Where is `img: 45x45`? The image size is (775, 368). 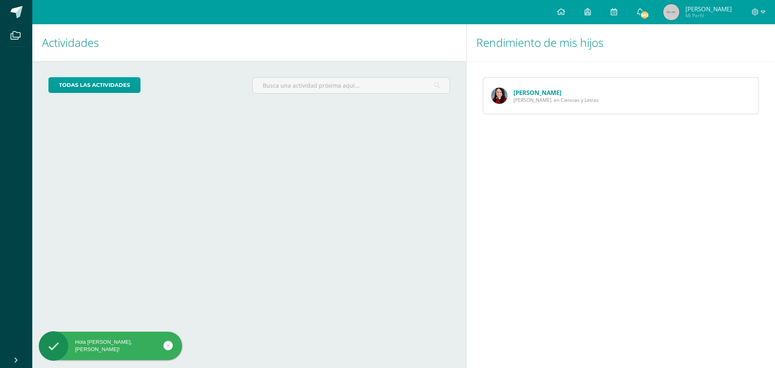 img: 45x45 is located at coordinates (671, 12).